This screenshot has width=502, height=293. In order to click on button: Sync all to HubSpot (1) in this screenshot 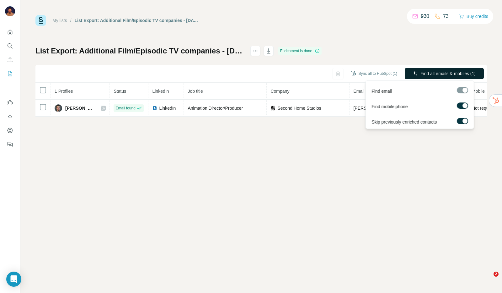, I will do `click(374, 73)`.